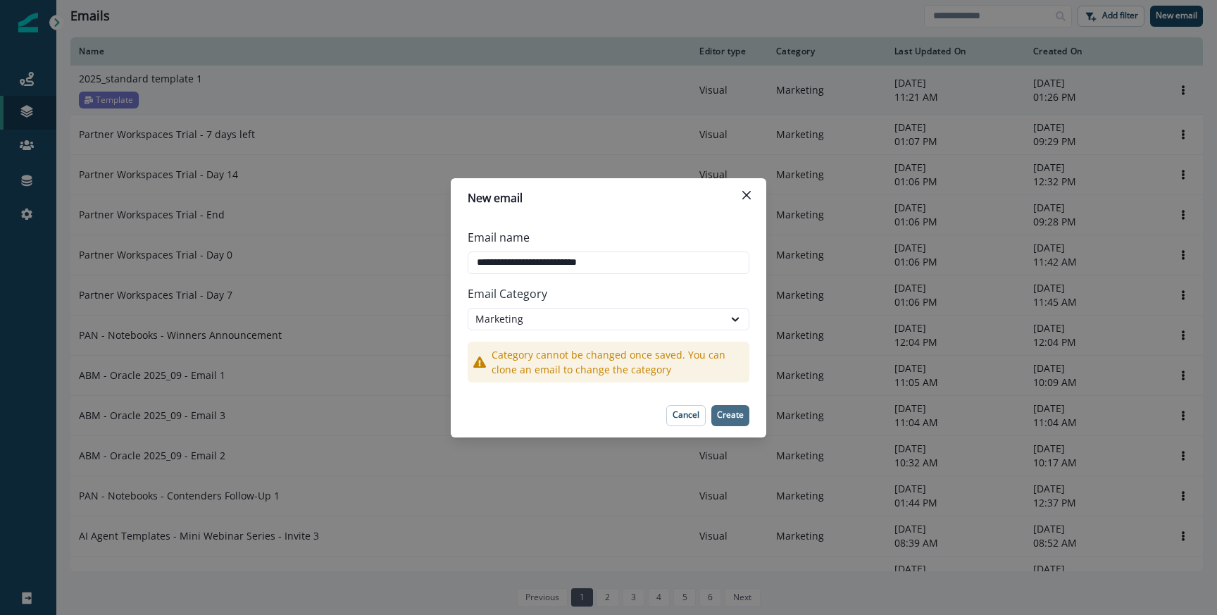 The image size is (1217, 615). I want to click on button: Create, so click(730, 416).